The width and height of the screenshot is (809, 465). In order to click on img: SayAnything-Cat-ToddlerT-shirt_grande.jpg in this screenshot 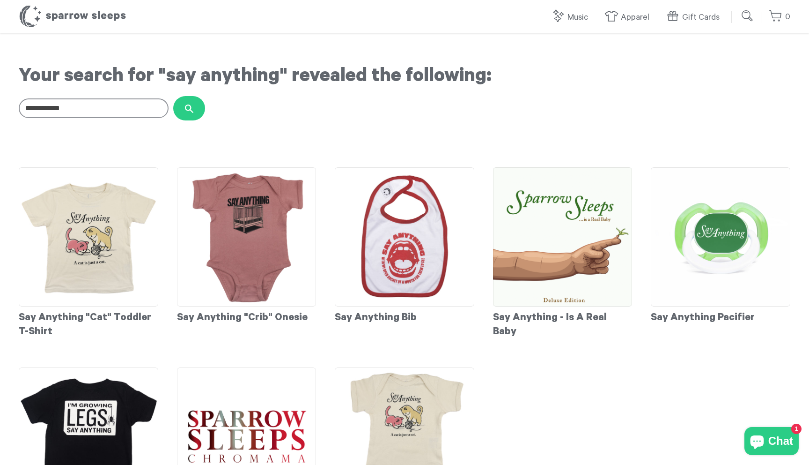, I will do `click(89, 237)`.